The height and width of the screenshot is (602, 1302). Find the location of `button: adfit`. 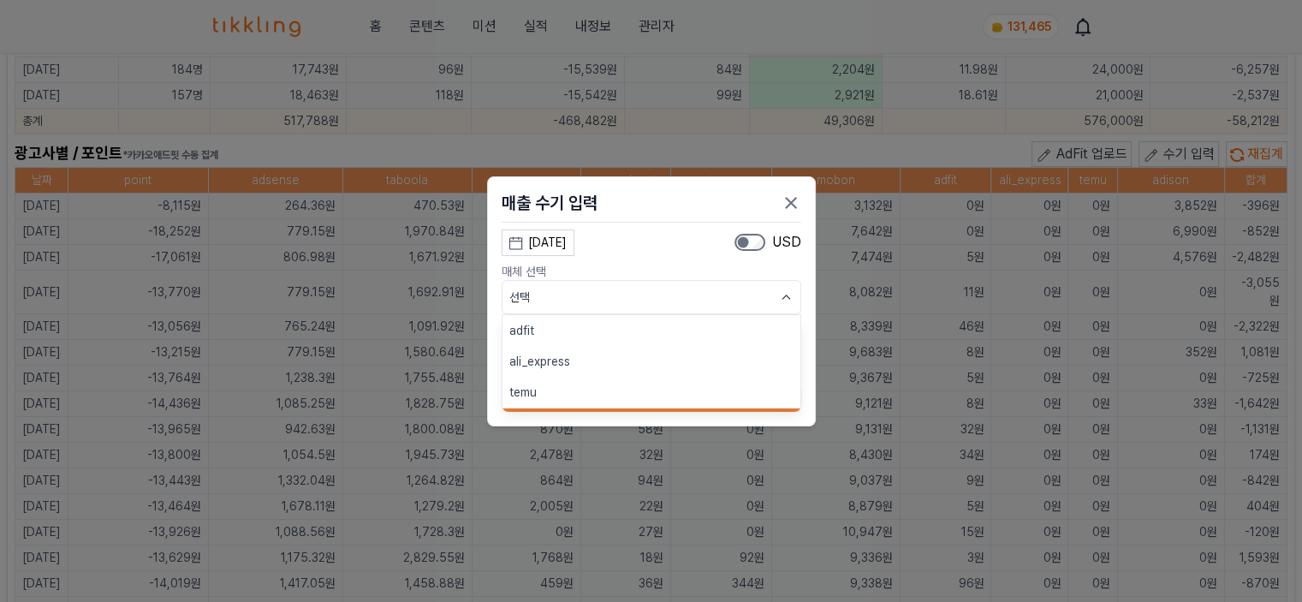

button: adfit is located at coordinates (651, 330).